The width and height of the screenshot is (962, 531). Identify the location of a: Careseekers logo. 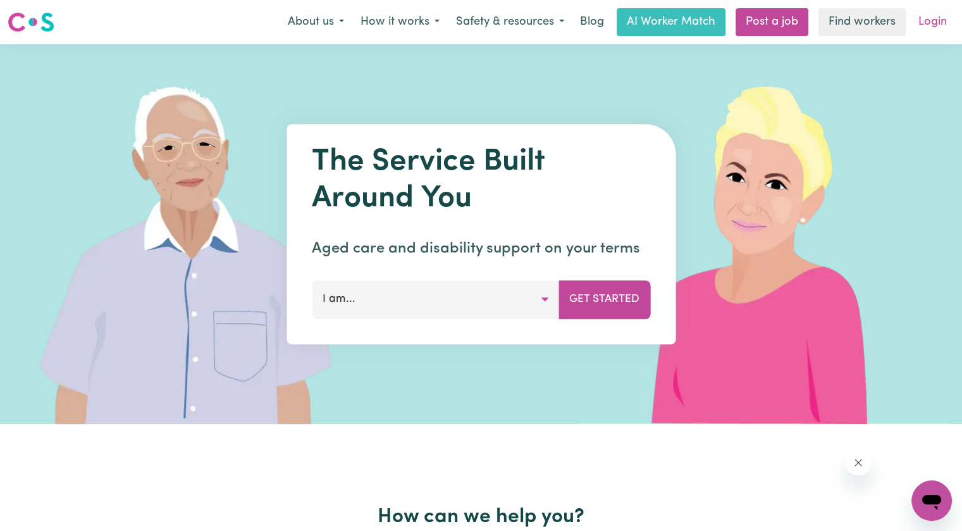
(31, 22).